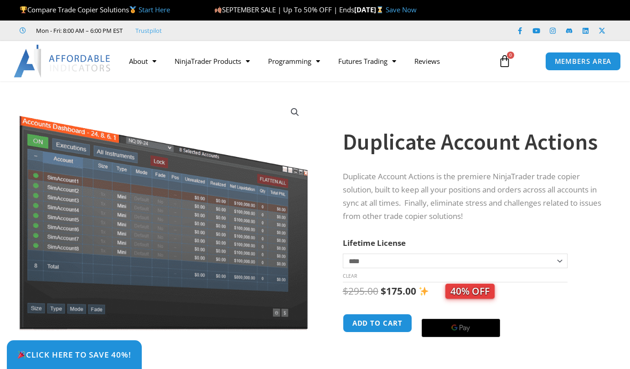 The width and height of the screenshot is (630, 369). I want to click on a: View full-screen image gallery, so click(295, 112).